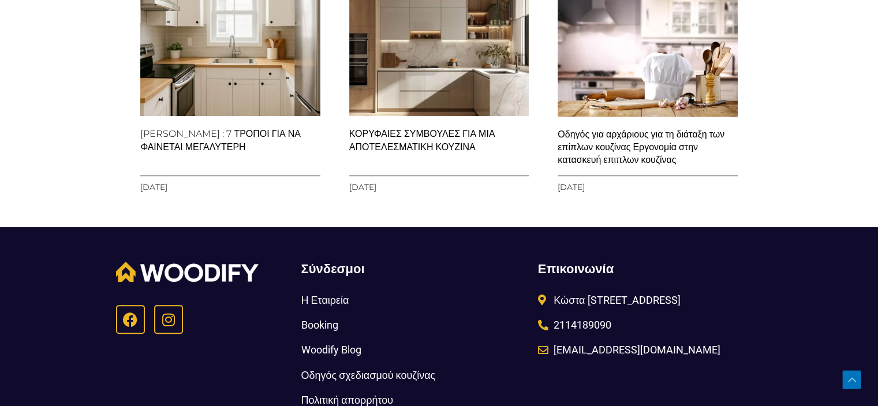 This screenshot has height=406, width=878. What do you see at coordinates (331, 349) in the screenshot?
I see `span: Woodify Blog` at bounding box center [331, 349].